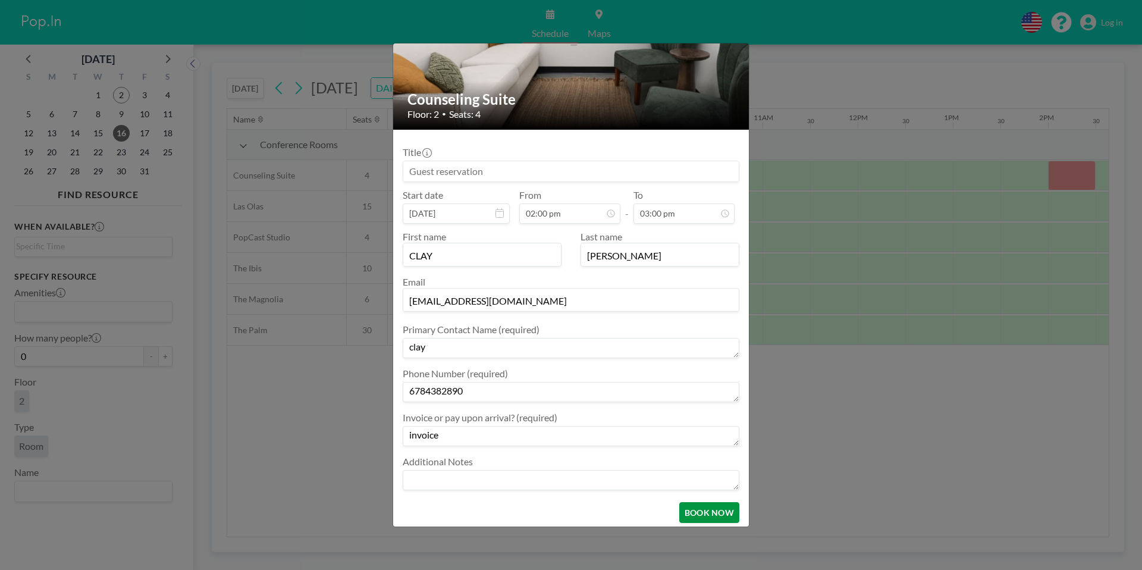 This screenshot has height=570, width=1142. What do you see at coordinates (480, 418) in the screenshot?
I see `label: Invoice or pay upon arrival? (required)` at bounding box center [480, 418].